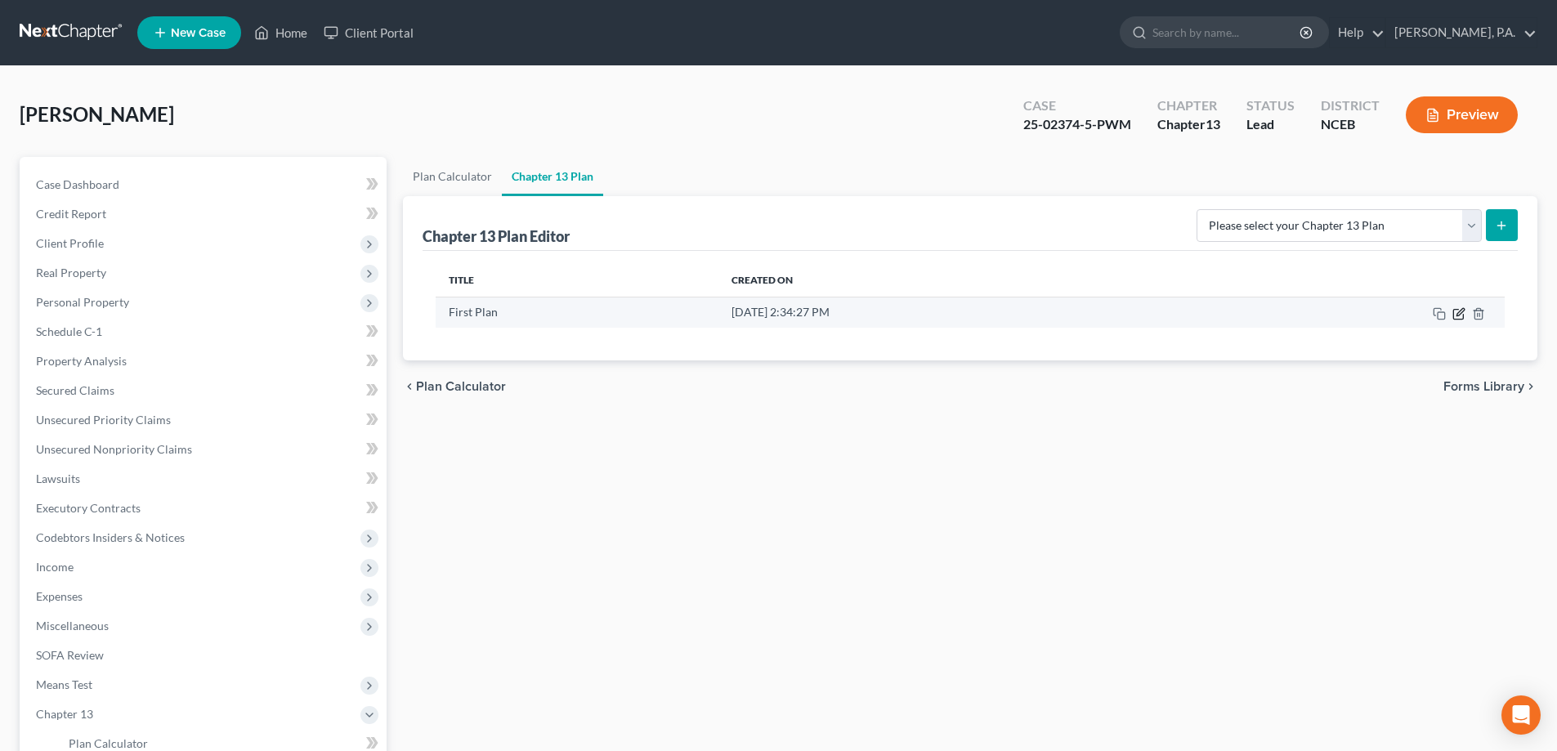  What do you see at coordinates (455, 387) in the screenshot?
I see `button: chevron_left Plan Calculator` at bounding box center [455, 387].